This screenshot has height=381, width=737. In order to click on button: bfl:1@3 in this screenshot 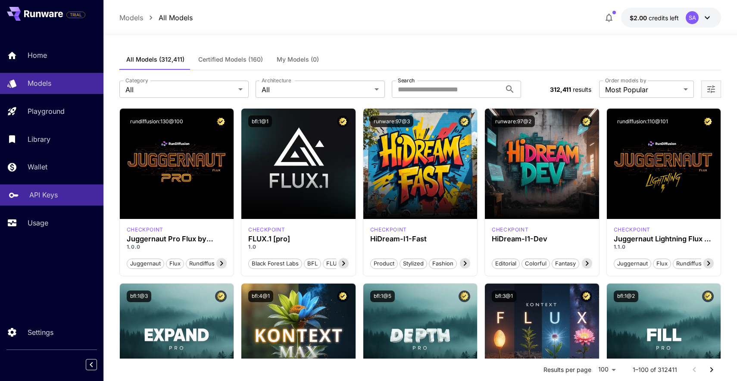, I will do `click(139, 296)`.